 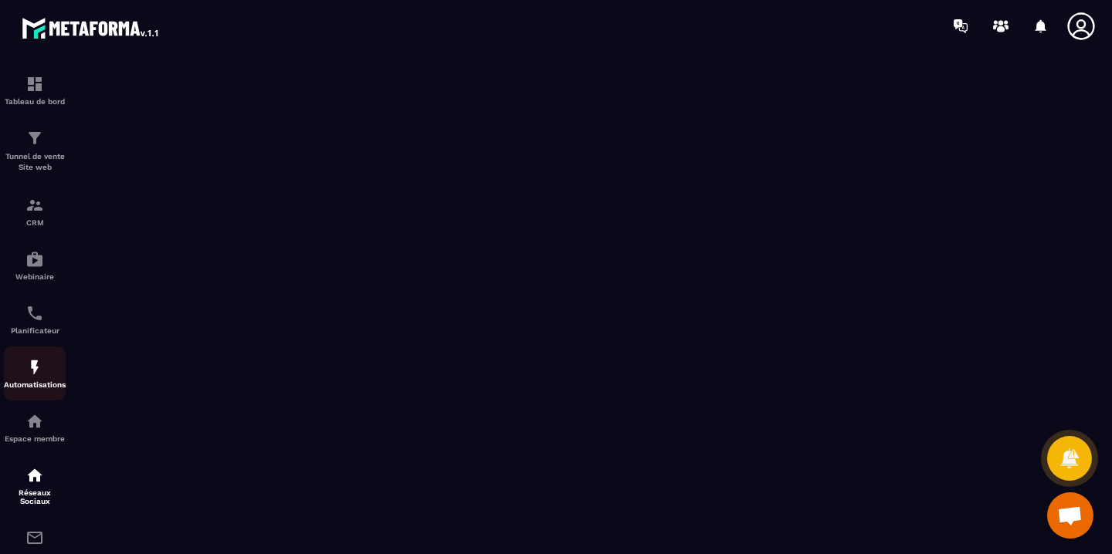 What do you see at coordinates (35, 101) in the screenshot?
I see `p: Tableau de bord` at bounding box center [35, 101].